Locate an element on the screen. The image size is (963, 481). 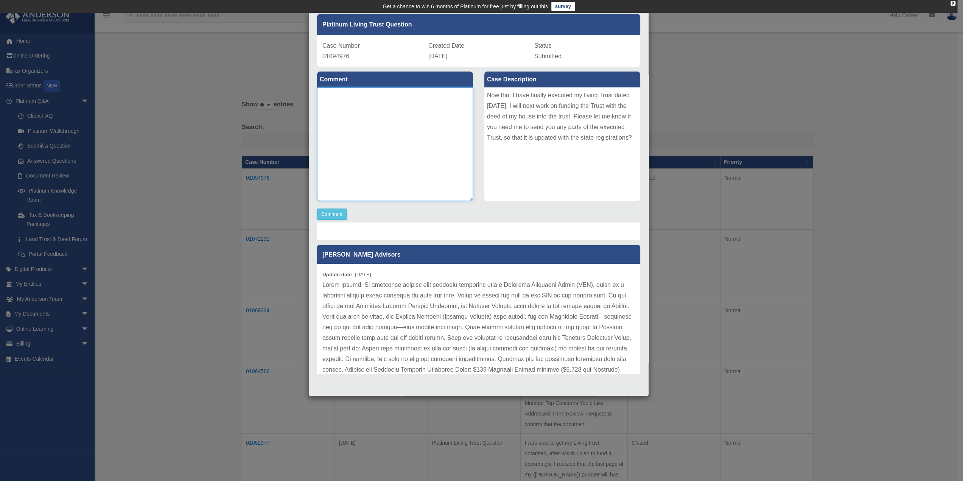
b: Update date : is located at coordinates (339, 274).